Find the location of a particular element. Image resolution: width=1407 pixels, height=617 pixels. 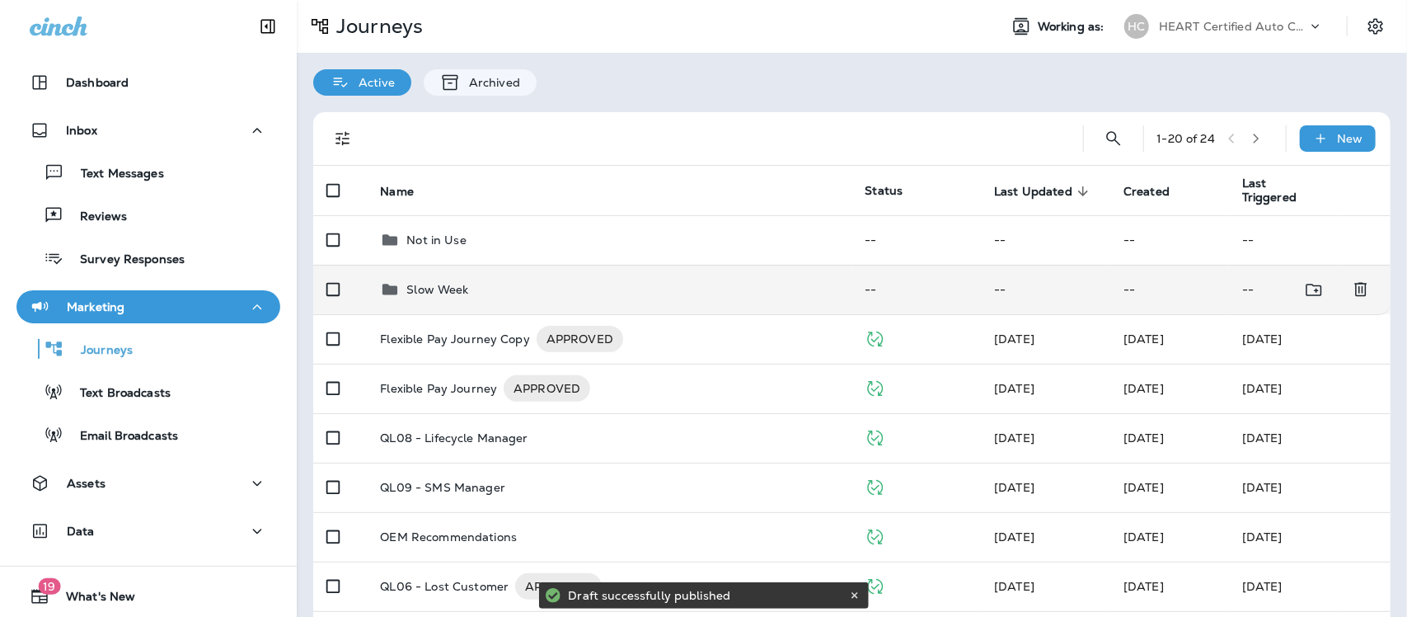

p: Flexible Pay Journey is located at coordinates (439, 388).